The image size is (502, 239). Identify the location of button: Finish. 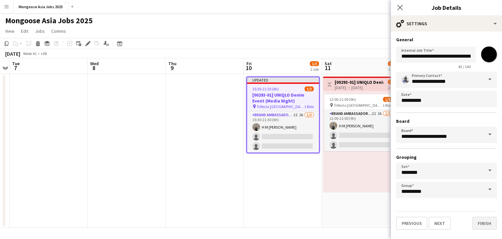
(484, 223).